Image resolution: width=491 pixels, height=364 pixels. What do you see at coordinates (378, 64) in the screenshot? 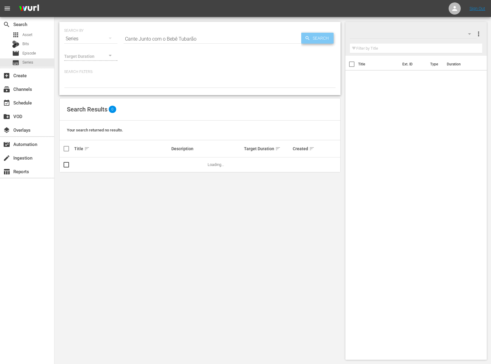
I see `th: Title` at bounding box center [378, 64].